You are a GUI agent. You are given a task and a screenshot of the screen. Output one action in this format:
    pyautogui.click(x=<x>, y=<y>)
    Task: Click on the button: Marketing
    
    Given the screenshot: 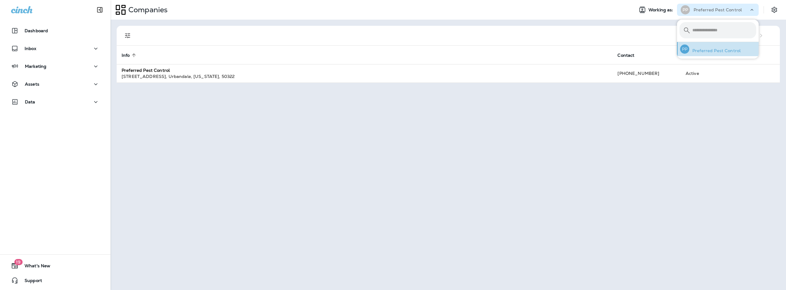 What is the action you would take?
    pyautogui.click(x=55, y=66)
    